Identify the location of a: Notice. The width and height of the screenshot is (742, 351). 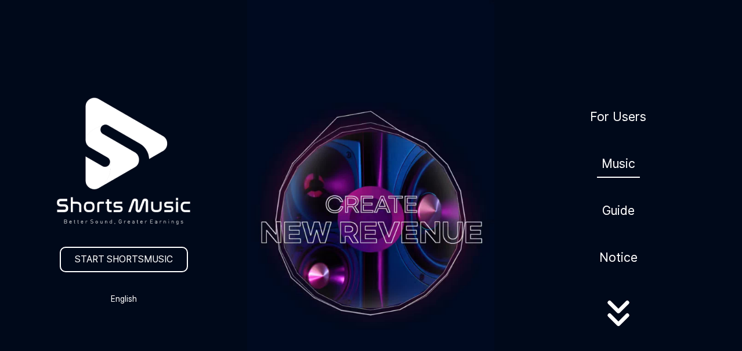
(618, 257).